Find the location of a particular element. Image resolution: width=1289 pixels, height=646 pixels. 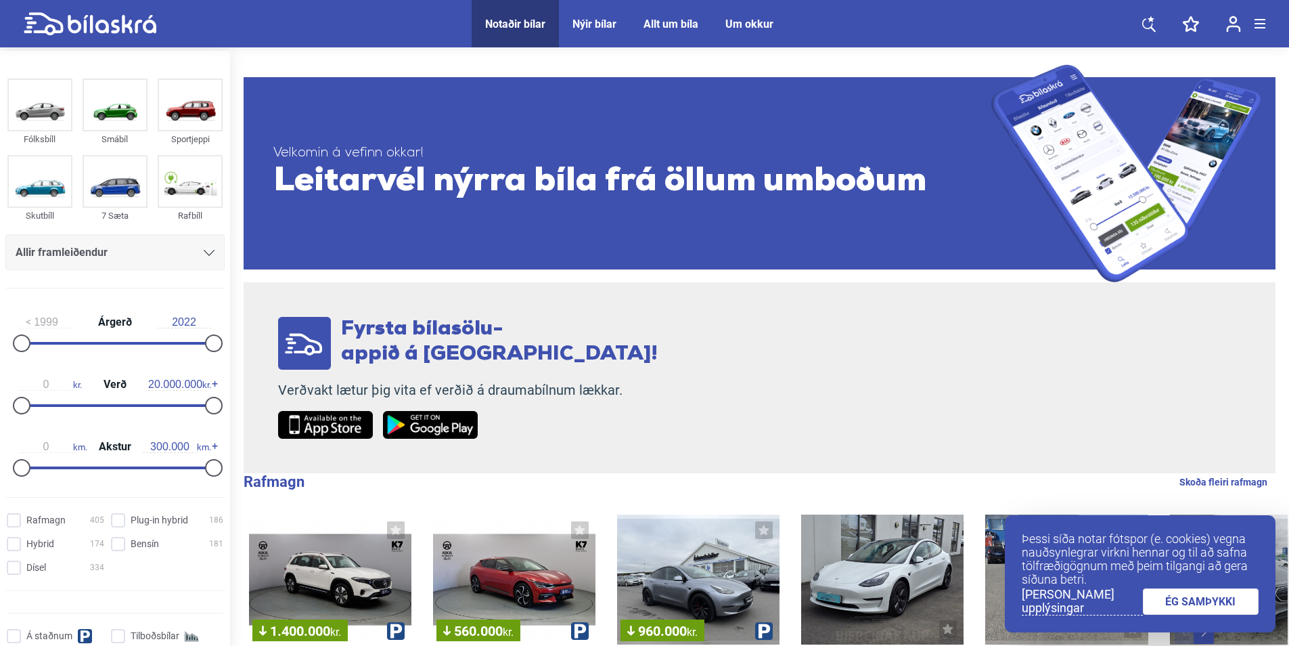

span: 334 is located at coordinates (97, 567).